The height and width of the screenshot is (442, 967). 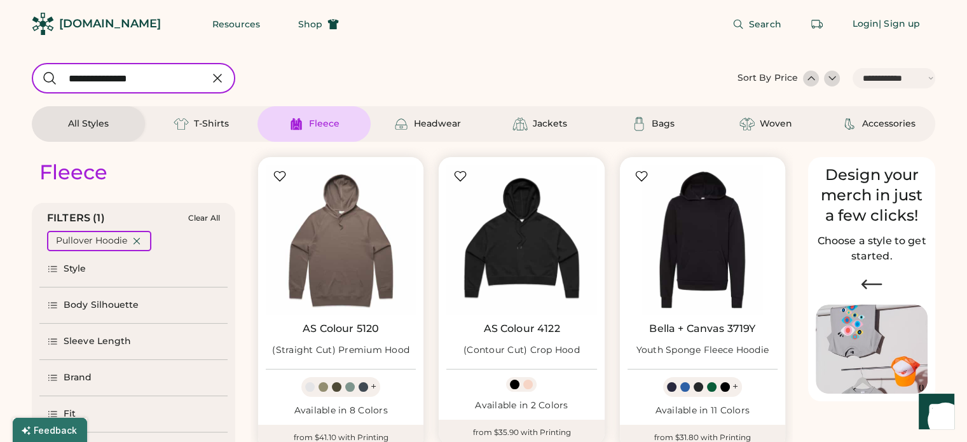 What do you see at coordinates (849, 124) in the screenshot?
I see `img: Accessories Icon` at bounding box center [849, 124].